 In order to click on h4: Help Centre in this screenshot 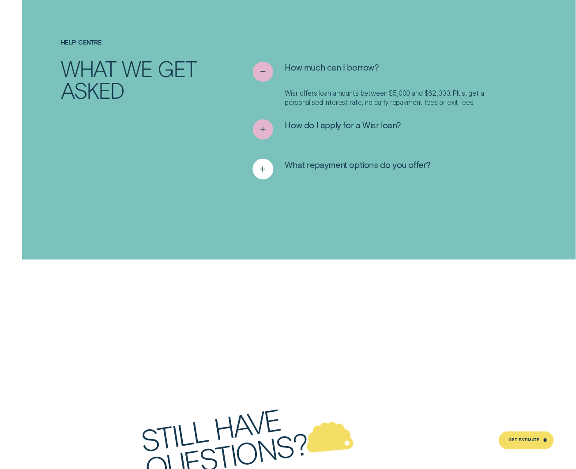, I will do `click(134, 42)`.